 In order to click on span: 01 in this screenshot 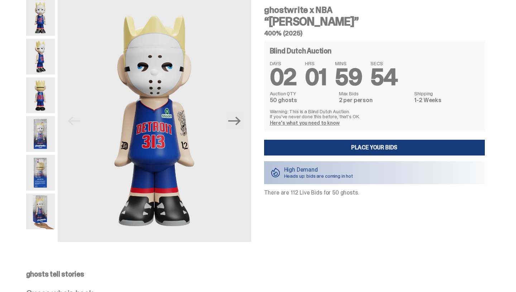, I will do `click(316, 77)`.